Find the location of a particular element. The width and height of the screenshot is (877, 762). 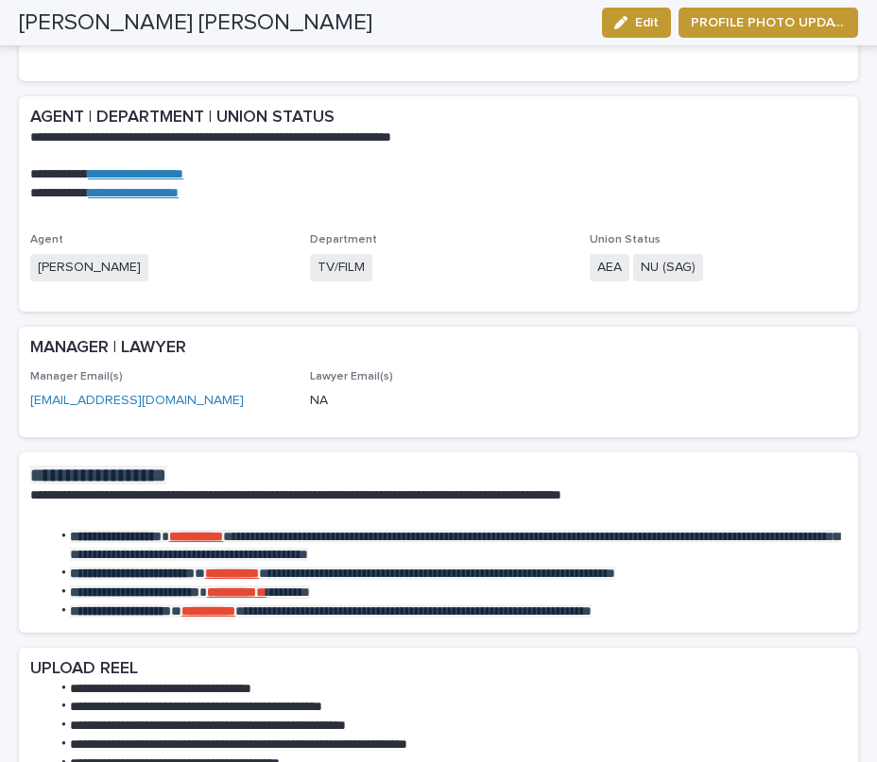

span: Edit is located at coordinates (646, 23).